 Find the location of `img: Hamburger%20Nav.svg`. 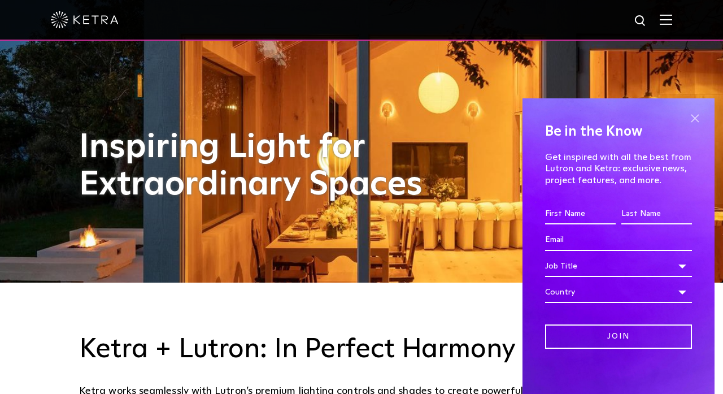

img: Hamburger%20Nav.svg is located at coordinates (666, 19).